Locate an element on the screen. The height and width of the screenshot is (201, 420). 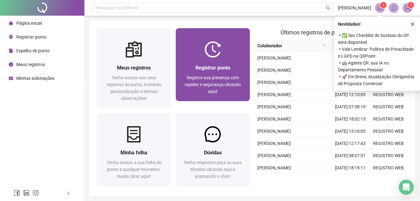
span: bell is located at coordinates (393, 8).